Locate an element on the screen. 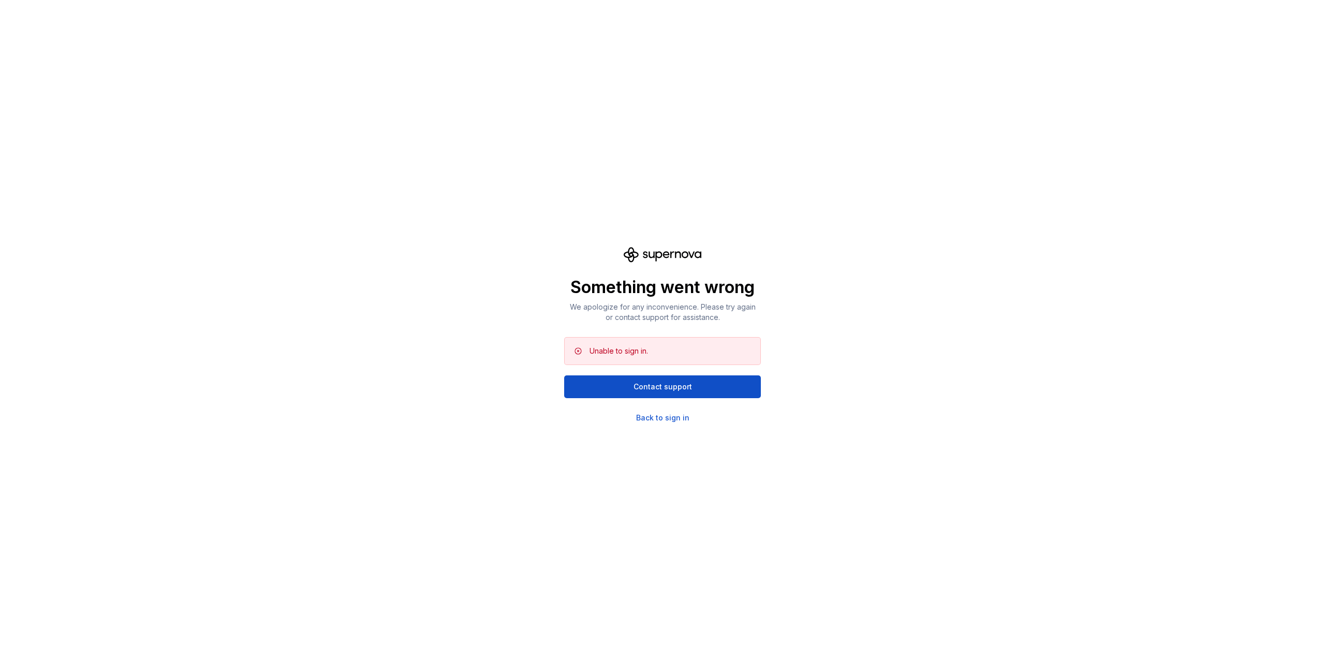 Image resolution: width=1325 pixels, height=670 pixels. p: We apologize for any inconvenience. Please try again or contact support for assistance. is located at coordinates (662, 312).